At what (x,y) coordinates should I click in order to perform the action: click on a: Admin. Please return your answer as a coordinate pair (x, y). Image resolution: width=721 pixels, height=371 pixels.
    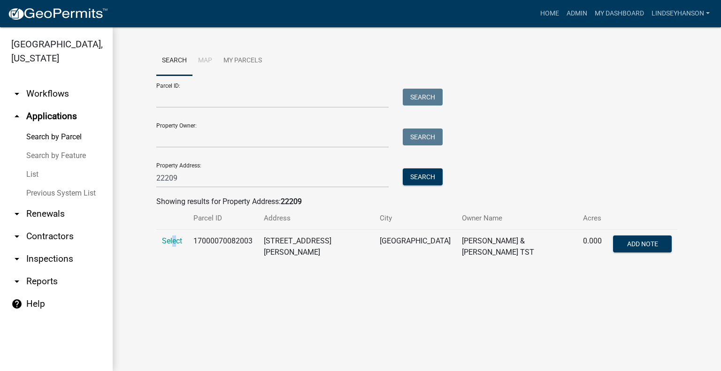
    Looking at the image, I should click on (577, 14).